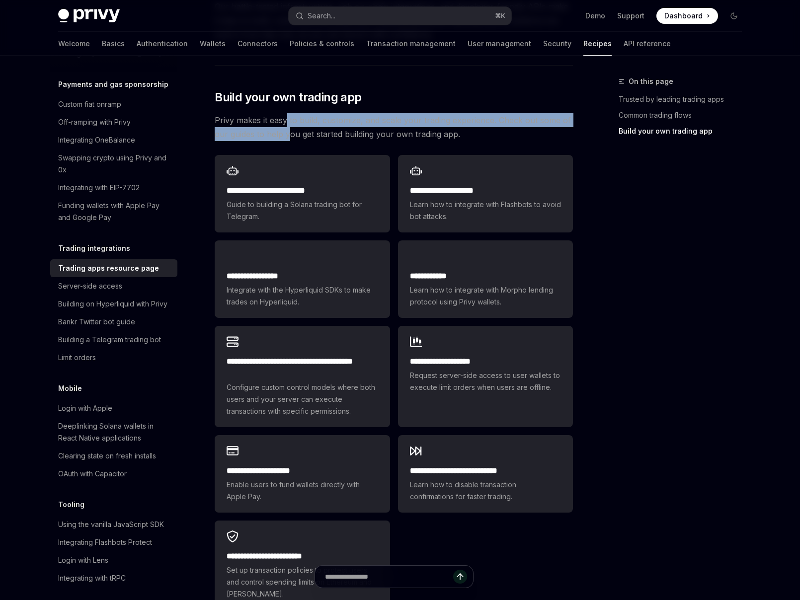 This screenshot has width=800, height=600. Describe the element at coordinates (302, 491) in the screenshot. I see `span: Enable users to fund wallets directly with Apple Pay.` at that location.